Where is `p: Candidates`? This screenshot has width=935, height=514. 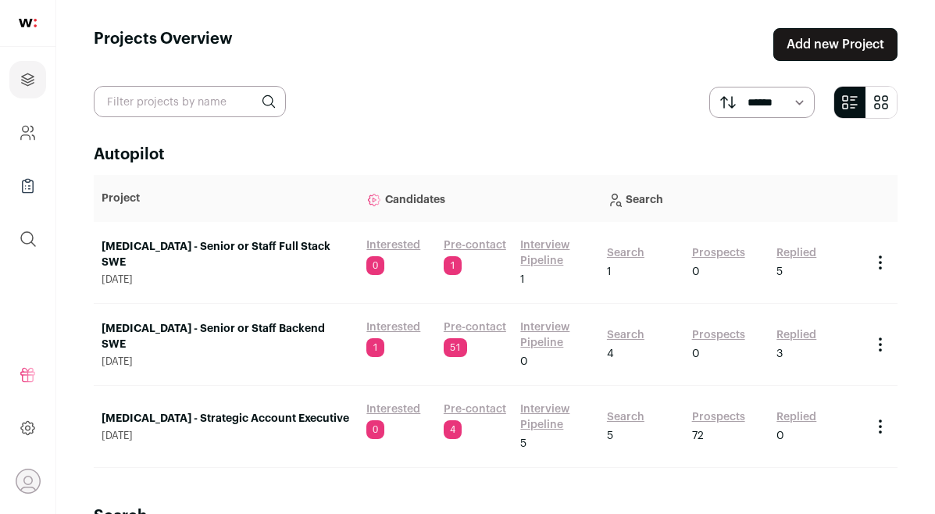
p: Candidates is located at coordinates (479, 198).